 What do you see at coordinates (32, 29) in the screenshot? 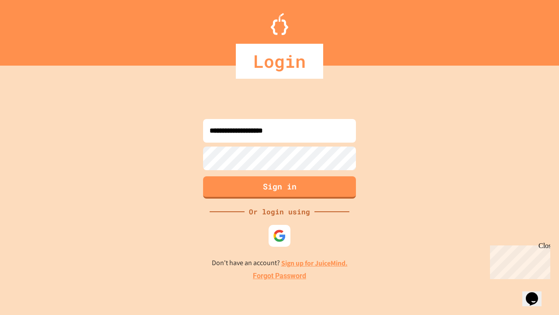
I see `div: Chat with us now!Close` at bounding box center [32, 29].